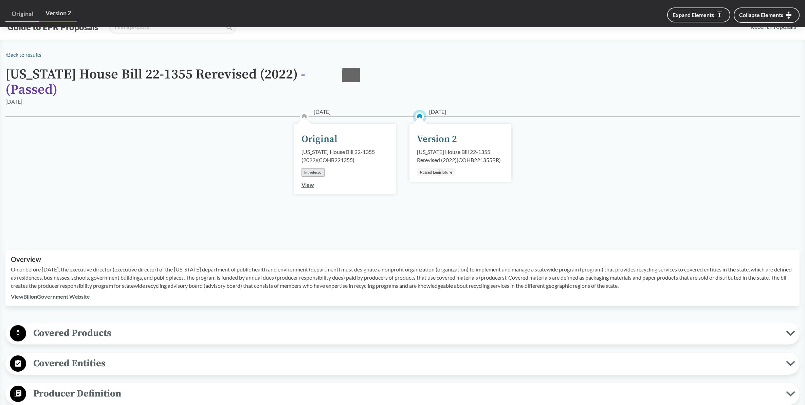  I want to click on button: Collapse Elements, so click(767, 15).